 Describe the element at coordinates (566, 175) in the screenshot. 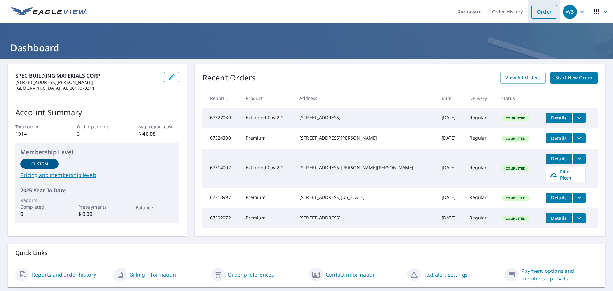

I see `a: Edit Pitch` at that location.